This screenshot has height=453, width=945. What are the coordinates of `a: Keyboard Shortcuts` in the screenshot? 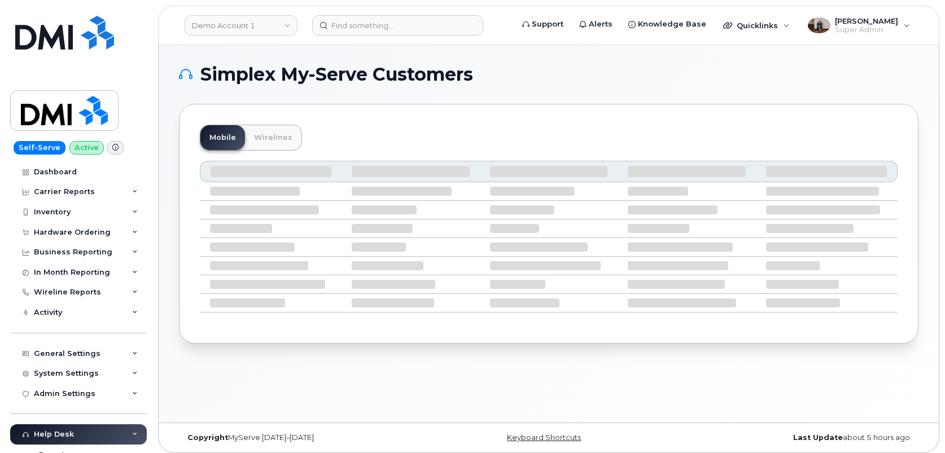 It's located at (544, 438).